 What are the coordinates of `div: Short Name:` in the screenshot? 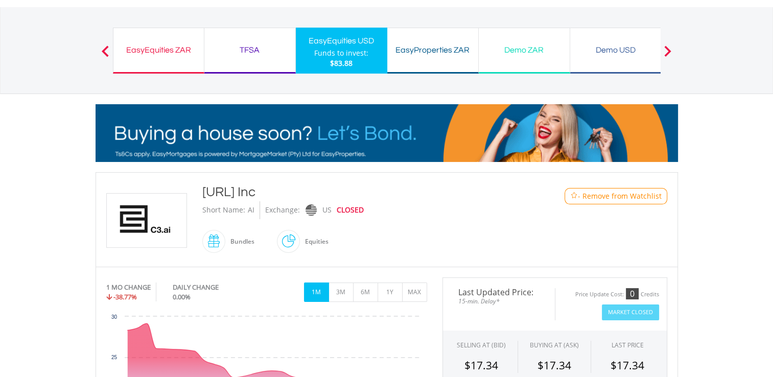 It's located at (224, 210).